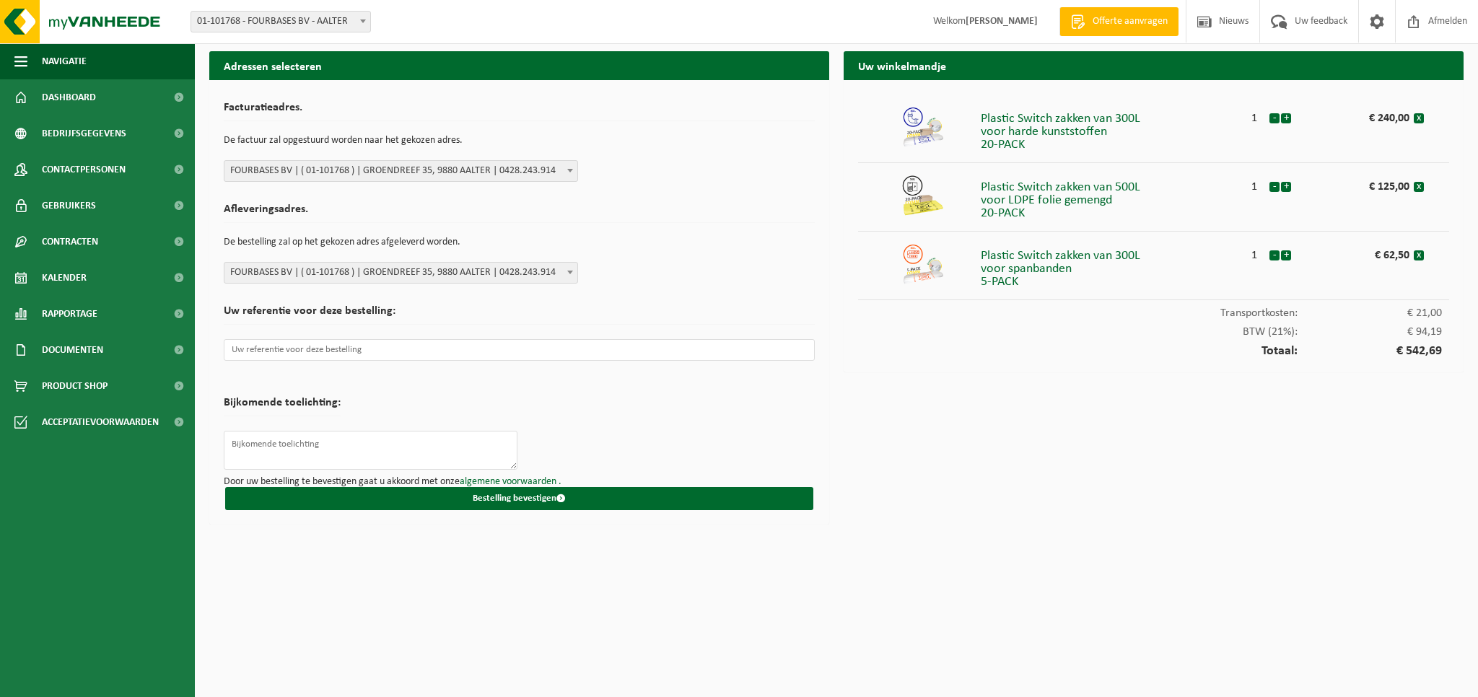 This screenshot has width=1478, height=697. Describe the element at coordinates (1370, 332) in the screenshot. I see `span: € 94,19` at that location.